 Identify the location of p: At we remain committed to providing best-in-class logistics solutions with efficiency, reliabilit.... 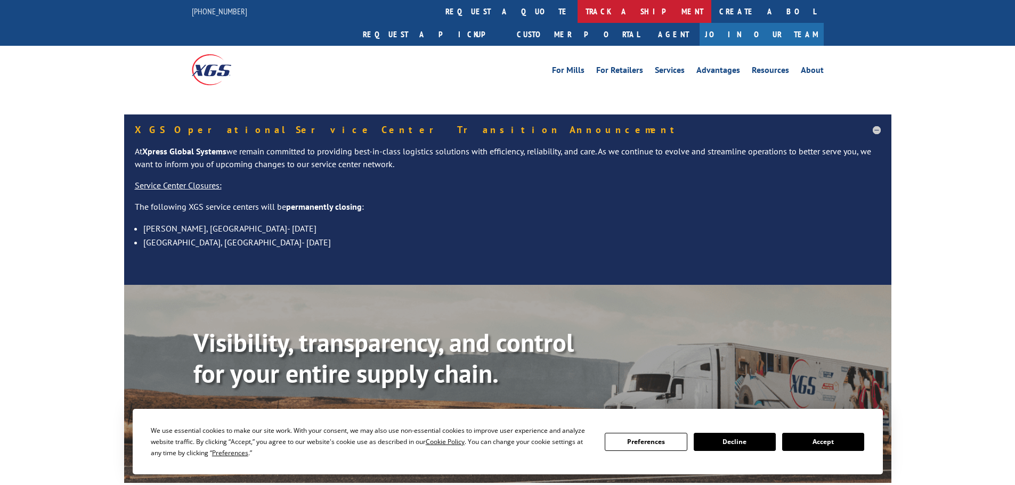
(508, 162).